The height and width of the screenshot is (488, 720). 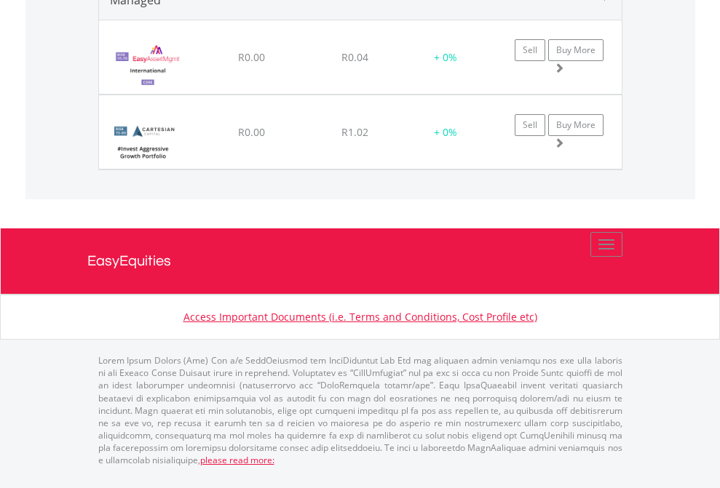 I want to click on a: Access Important Documents (i.e. Terms and Conditions, Cost Profile etc), so click(x=360, y=316).